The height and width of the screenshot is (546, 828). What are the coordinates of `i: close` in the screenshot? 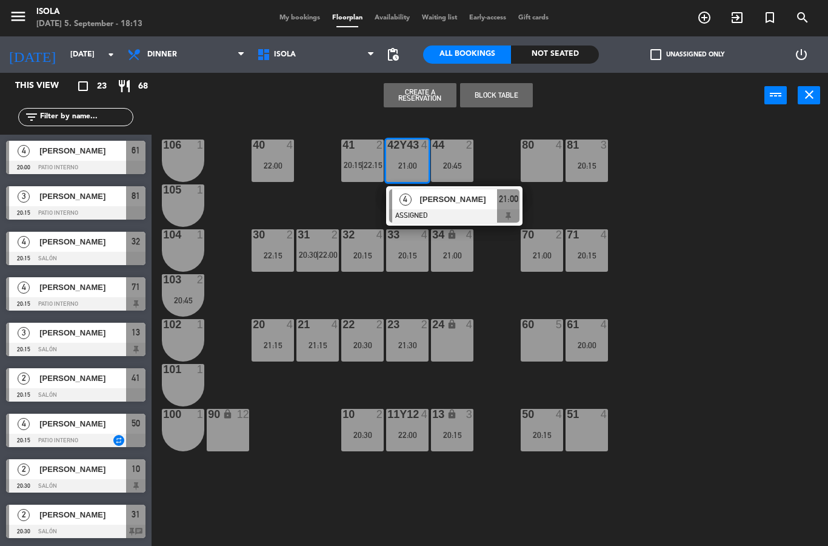 It's located at (809, 95).